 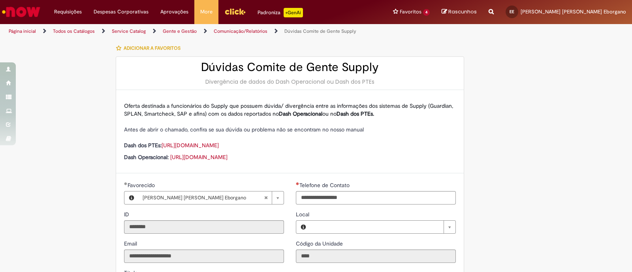 What do you see at coordinates (127, 215) in the screenshot?
I see `span: Somente leitura - ID` at bounding box center [127, 215].